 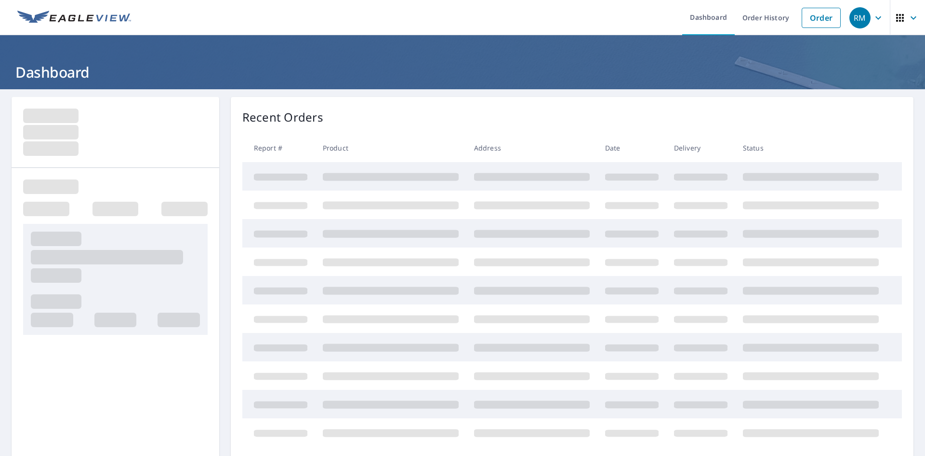 I want to click on h1: Dashboard, so click(x=463, y=72).